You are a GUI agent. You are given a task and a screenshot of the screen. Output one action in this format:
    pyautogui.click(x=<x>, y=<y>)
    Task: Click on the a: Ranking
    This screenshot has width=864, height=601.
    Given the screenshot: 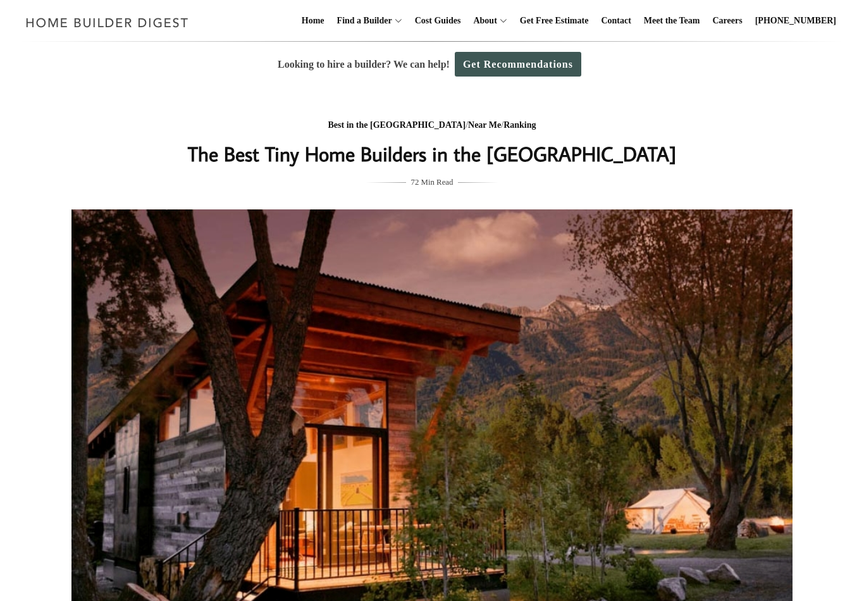 What is the action you would take?
    pyautogui.click(x=520, y=125)
    